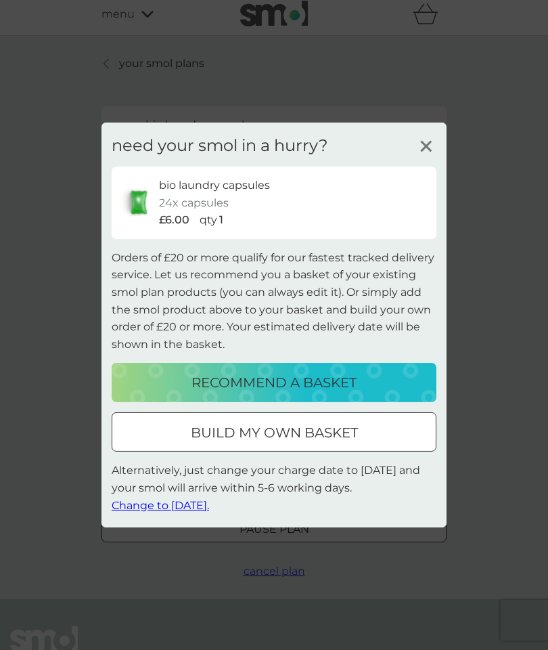 Image resolution: width=548 pixels, height=650 pixels. What do you see at coordinates (274, 432) in the screenshot?
I see `button: build my own basket` at bounding box center [274, 432].